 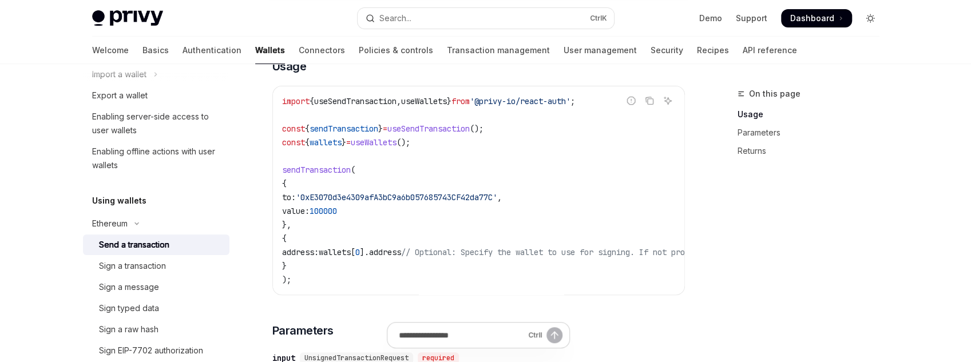 What do you see at coordinates (322, 50) in the screenshot?
I see `a: Connectors` at bounding box center [322, 50].